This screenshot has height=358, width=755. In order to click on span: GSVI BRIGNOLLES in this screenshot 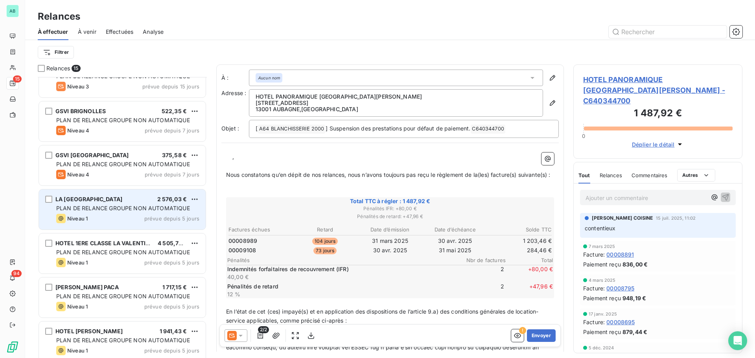, I will do `click(81, 111)`.